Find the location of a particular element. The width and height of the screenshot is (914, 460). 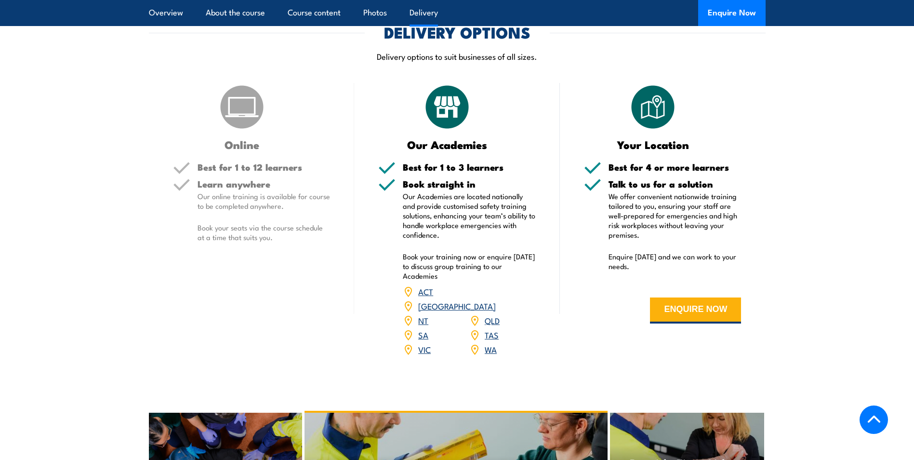

a: VIC is located at coordinates (424, 349).